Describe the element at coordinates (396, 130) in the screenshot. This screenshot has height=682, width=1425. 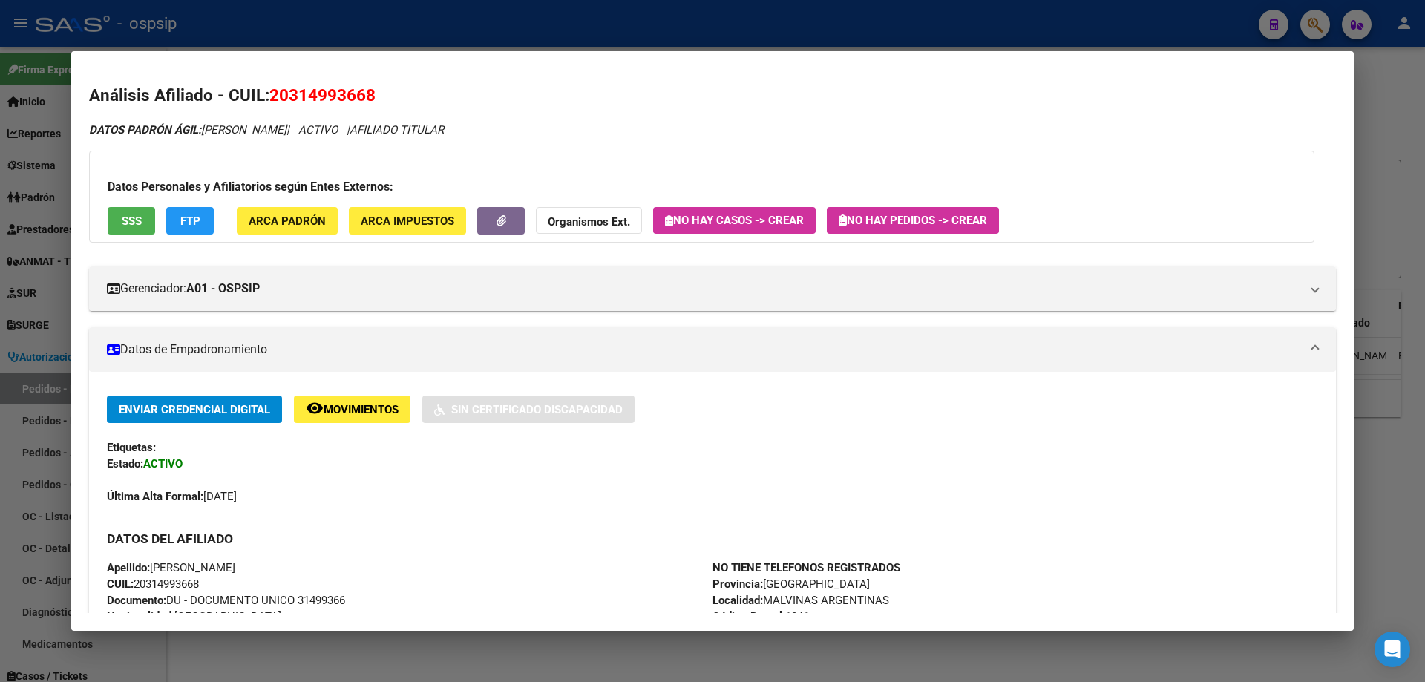
I see `span: AFILIADO TITULAR` at that location.